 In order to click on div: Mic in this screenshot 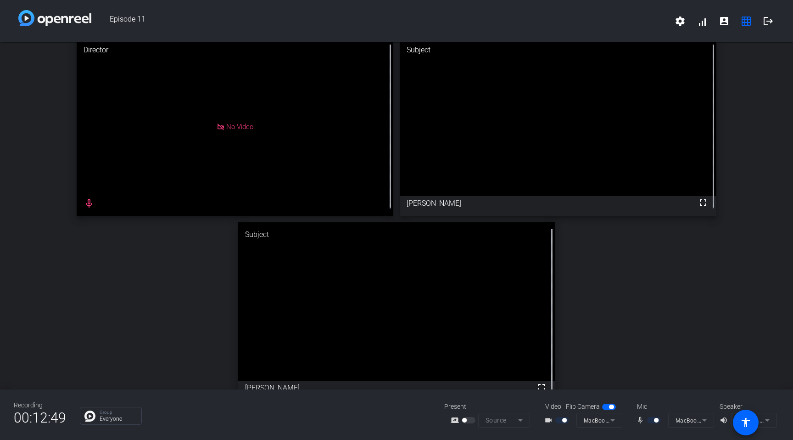, I will do `click(674, 406)`.